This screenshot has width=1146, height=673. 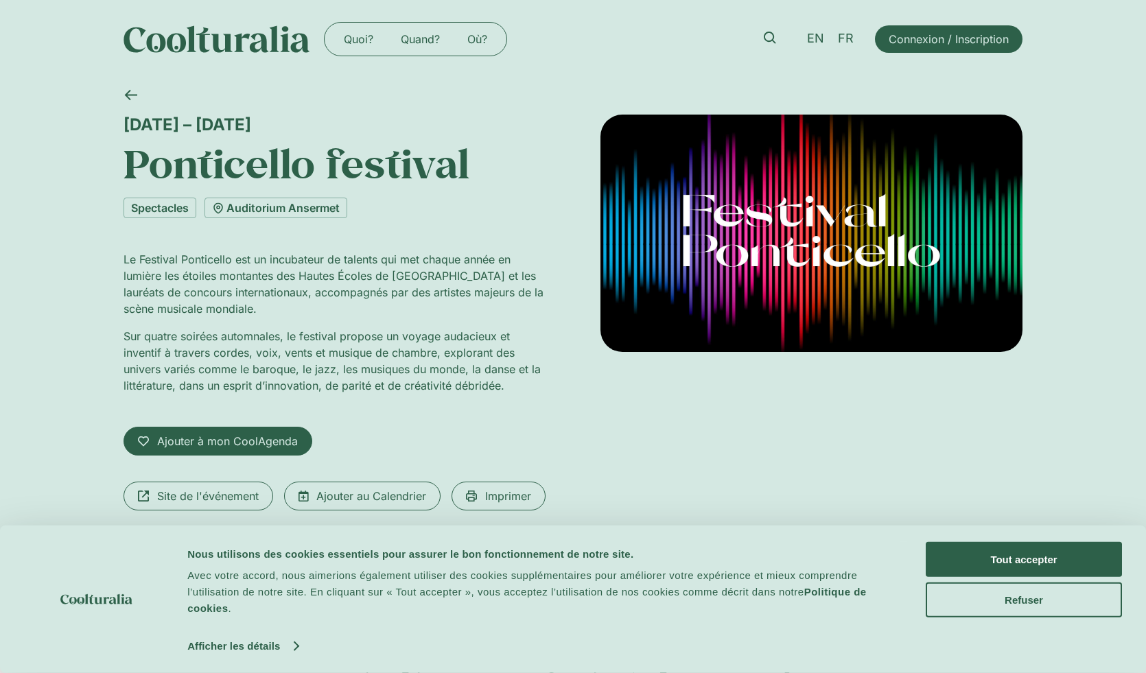 What do you see at coordinates (1024, 599) in the screenshot?
I see `button: Refuser` at bounding box center [1024, 599].